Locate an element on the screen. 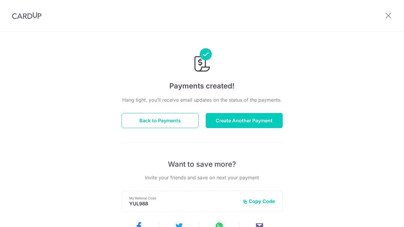 The image size is (404, 227). img: Payments is located at coordinates (202, 61).